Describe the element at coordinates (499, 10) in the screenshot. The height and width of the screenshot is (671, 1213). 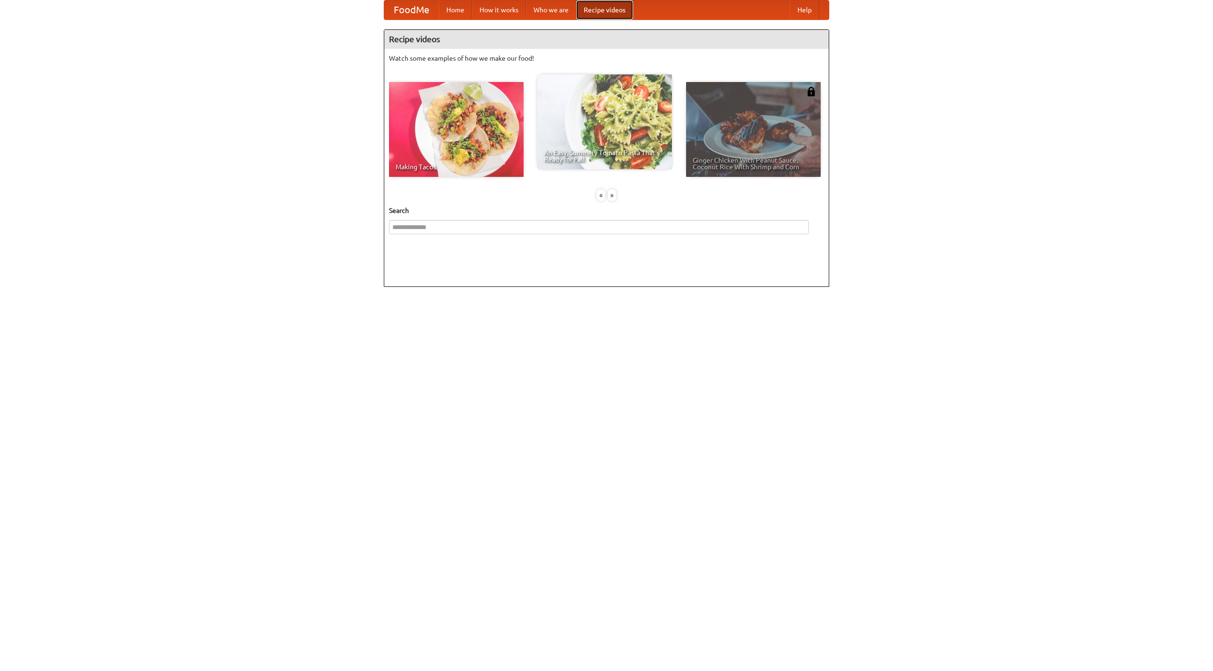
I see `a: How it works` at that location.